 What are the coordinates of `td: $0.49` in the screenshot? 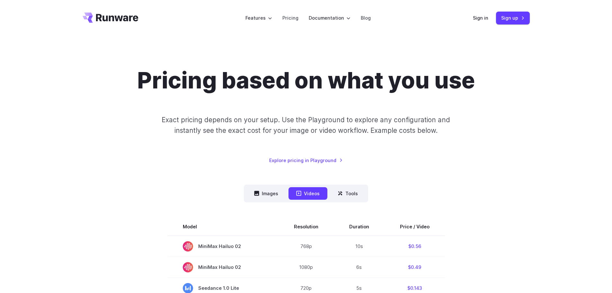 It's located at (415, 267).